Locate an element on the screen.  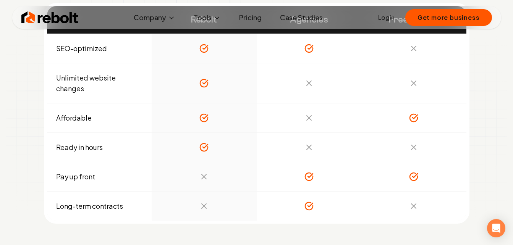
a: Pricing is located at coordinates (250, 18).